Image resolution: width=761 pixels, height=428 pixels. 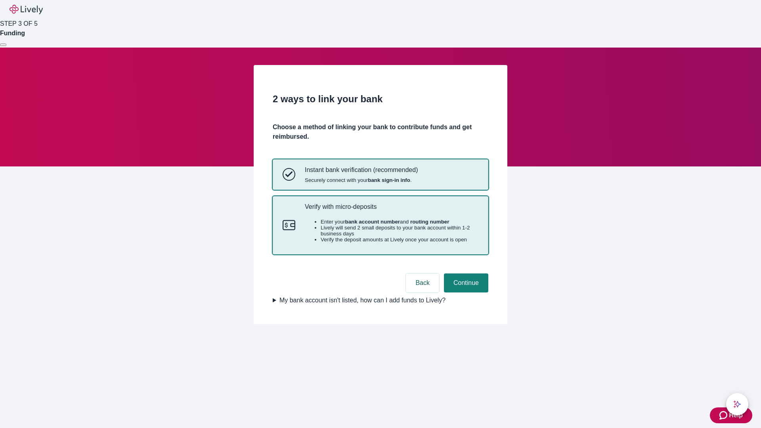 What do you see at coordinates (380, 174) in the screenshot?
I see `button: Instant bank verificationInstant bank verification (recommended)Securely connect with yourbank si...` at bounding box center [380, 174].